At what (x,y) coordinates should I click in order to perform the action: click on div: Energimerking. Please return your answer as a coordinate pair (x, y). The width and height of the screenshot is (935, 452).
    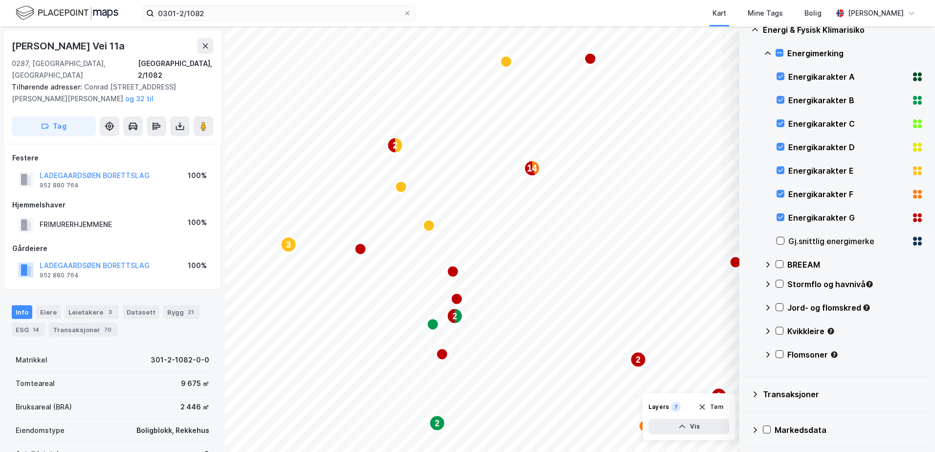
    Looking at the image, I should click on (855, 53).